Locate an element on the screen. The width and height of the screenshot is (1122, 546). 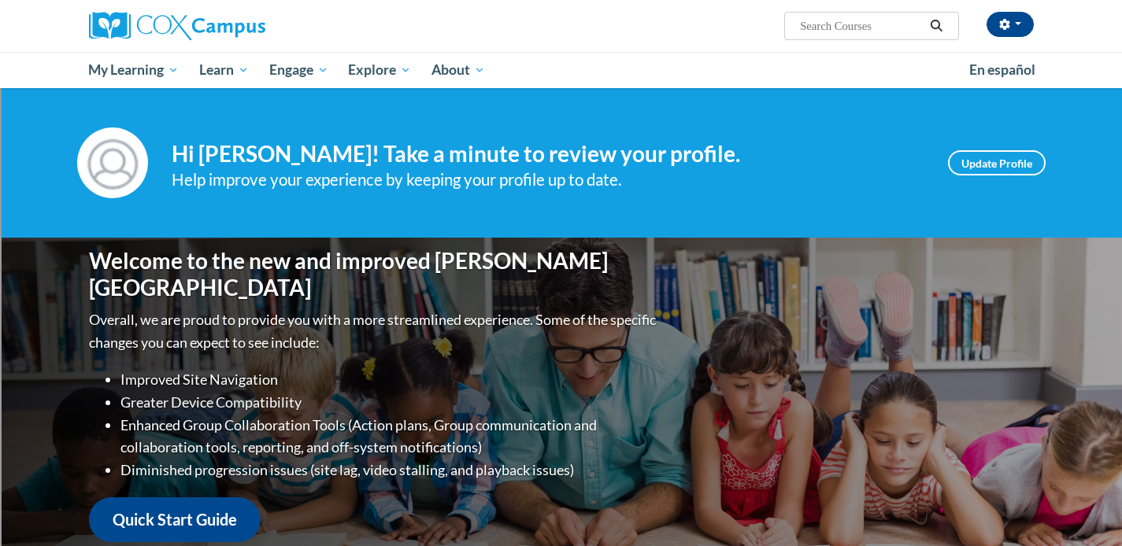
img: Cox Campus is located at coordinates (177, 26).